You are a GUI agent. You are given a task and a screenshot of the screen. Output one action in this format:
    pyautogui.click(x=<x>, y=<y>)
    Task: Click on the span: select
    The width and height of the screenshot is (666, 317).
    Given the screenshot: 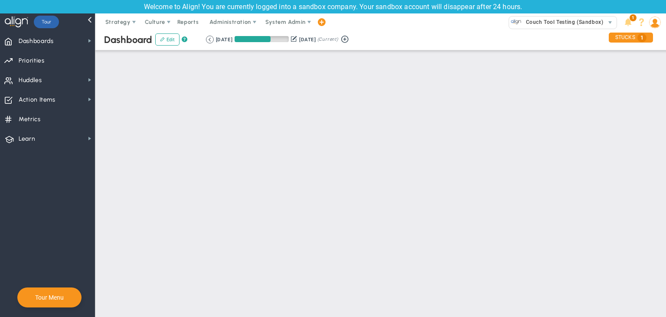 What is the action you would take?
    pyautogui.click(x=610, y=23)
    